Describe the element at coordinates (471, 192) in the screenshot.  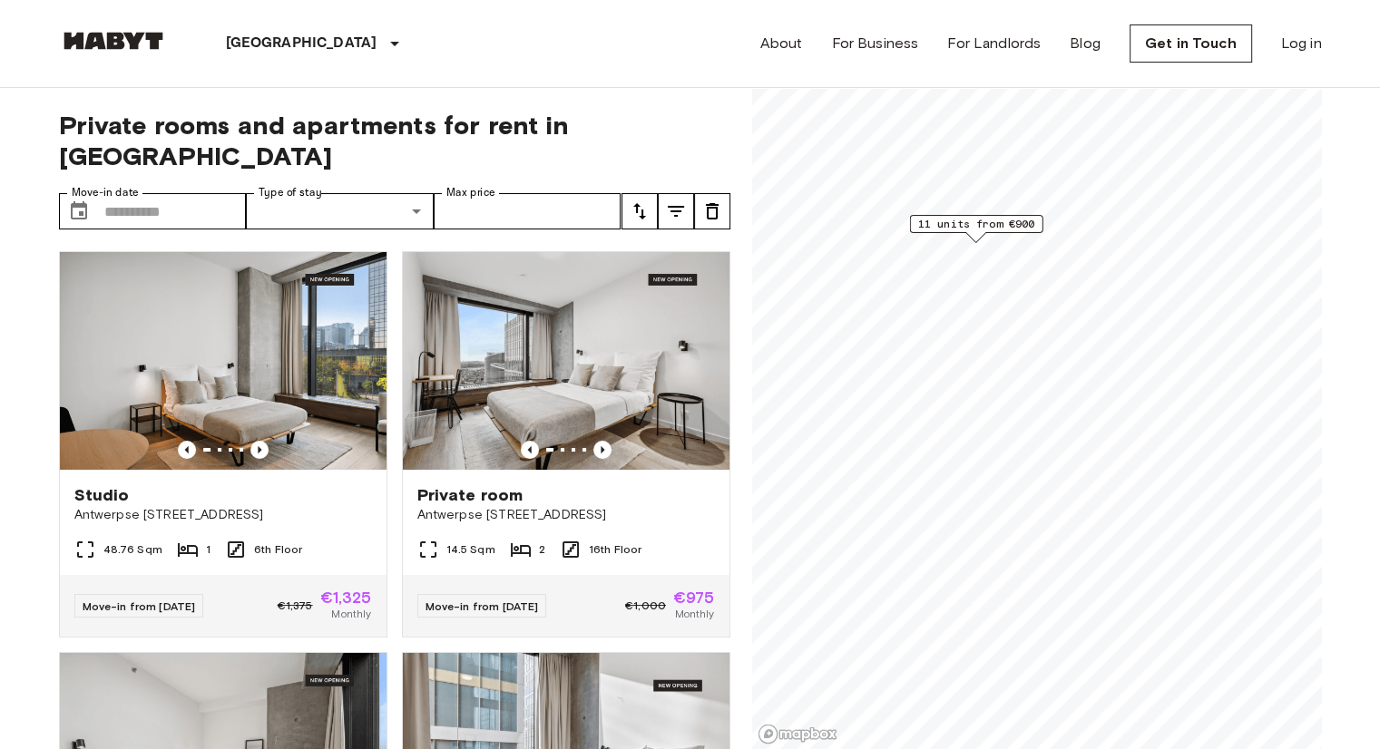
I see `label: Max price` at that location.